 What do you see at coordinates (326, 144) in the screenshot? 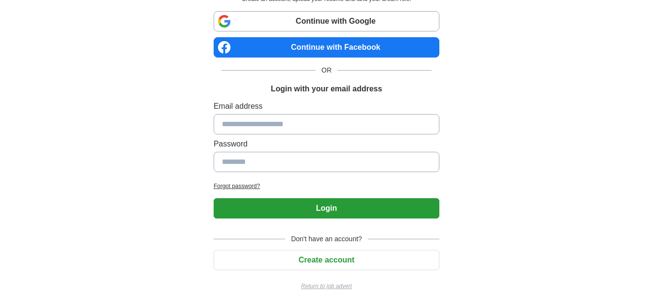
I see `label: Password` at bounding box center [326, 144].